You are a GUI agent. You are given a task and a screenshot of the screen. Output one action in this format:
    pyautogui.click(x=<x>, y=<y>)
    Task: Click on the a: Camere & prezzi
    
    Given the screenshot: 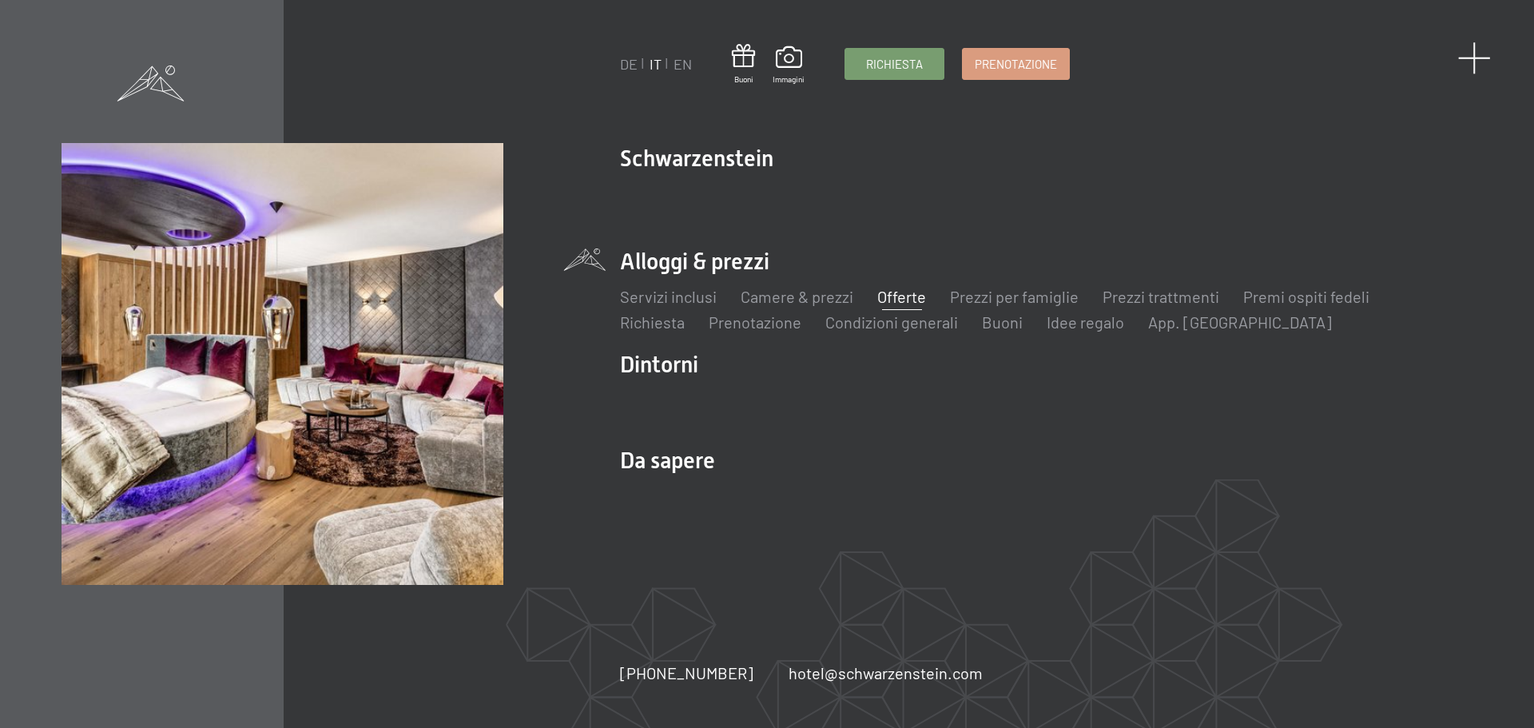 What is the action you would take?
    pyautogui.click(x=796, y=296)
    